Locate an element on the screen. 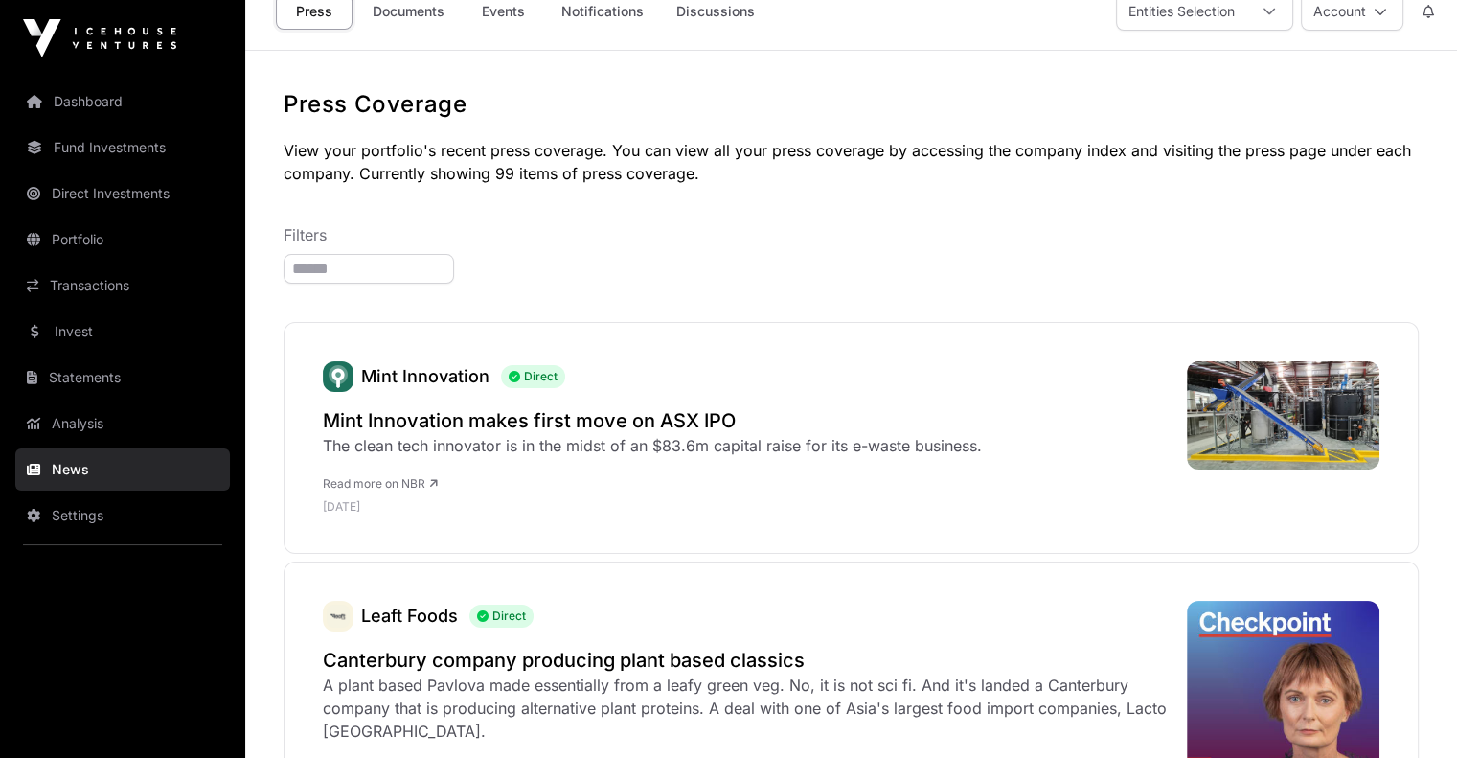 Image resolution: width=1457 pixels, height=758 pixels. div: The clean tech innovator is in the midst of an $83.6m capital raise for its e-waste business. is located at coordinates (652, 445).